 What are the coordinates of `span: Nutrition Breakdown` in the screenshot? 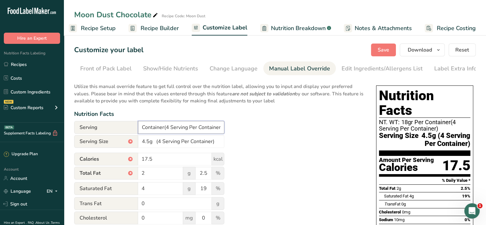 It's located at (298, 28).